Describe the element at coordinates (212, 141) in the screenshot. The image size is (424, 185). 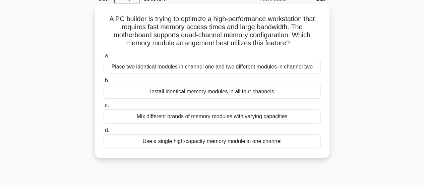
I see `div: Use a single high-capacity memory module in one channel` at that location.